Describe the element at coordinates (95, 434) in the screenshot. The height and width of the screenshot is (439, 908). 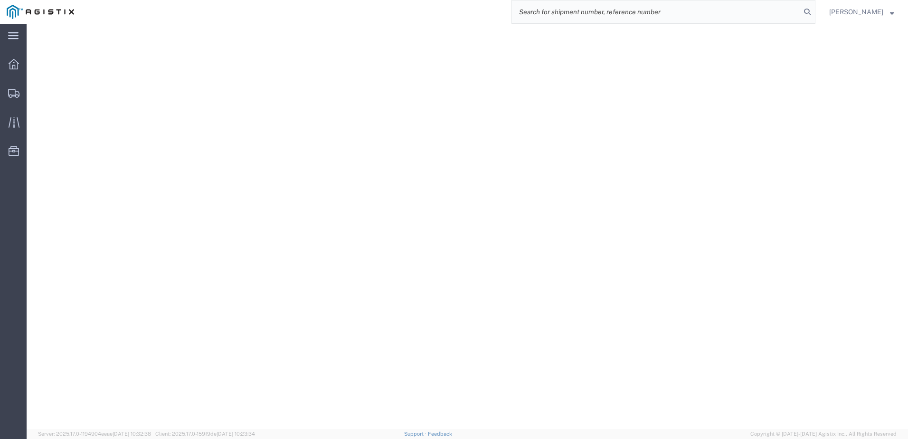
I see `span: Server: 2025.17.0-1194904eeae` at that location.